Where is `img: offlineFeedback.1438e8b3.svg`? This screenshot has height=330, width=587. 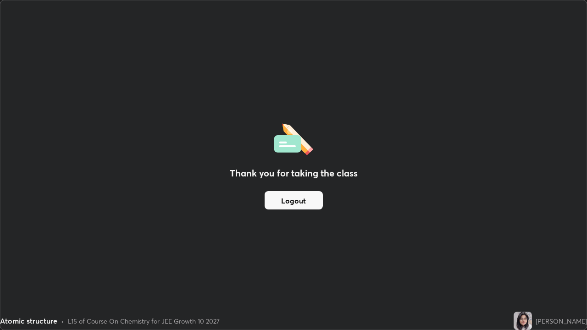 img: offlineFeedback.1438e8b3.svg is located at coordinates (294, 138).